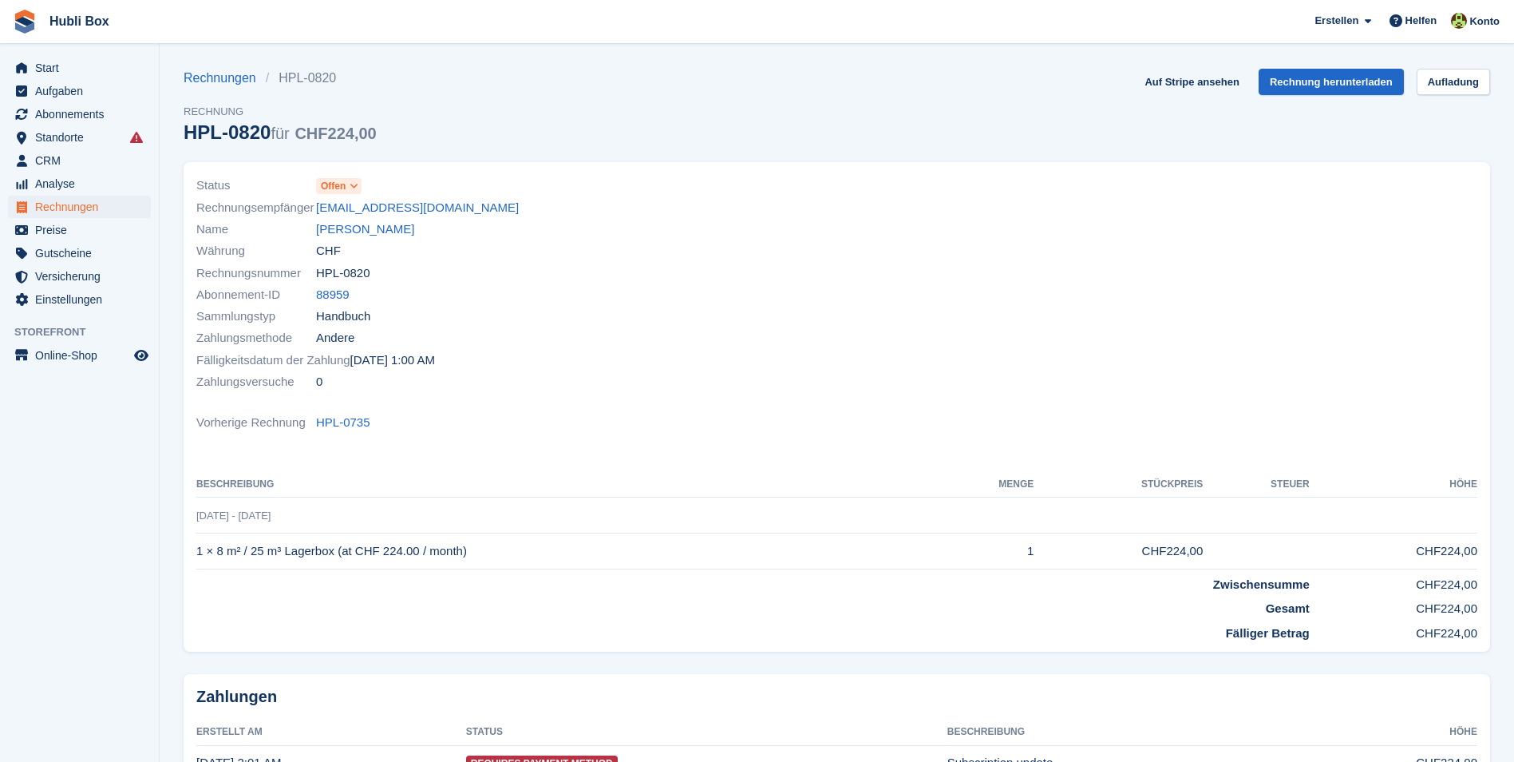 The height and width of the screenshot is (762, 1514). What do you see at coordinates (83, 91) in the screenshot?
I see `span: Aufgaben` at bounding box center [83, 91].